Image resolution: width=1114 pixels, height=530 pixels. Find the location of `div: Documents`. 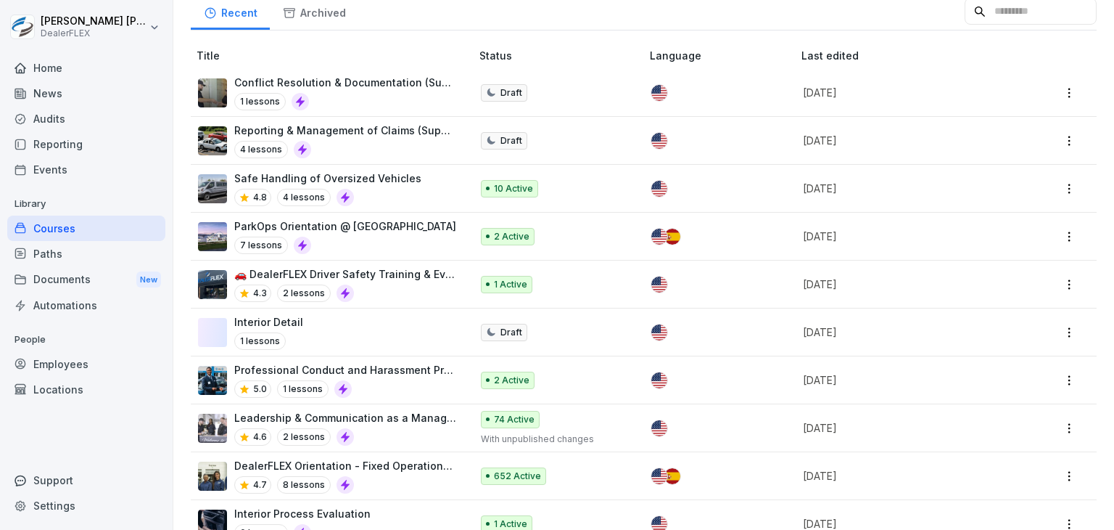

div: Documents is located at coordinates (86, 279).